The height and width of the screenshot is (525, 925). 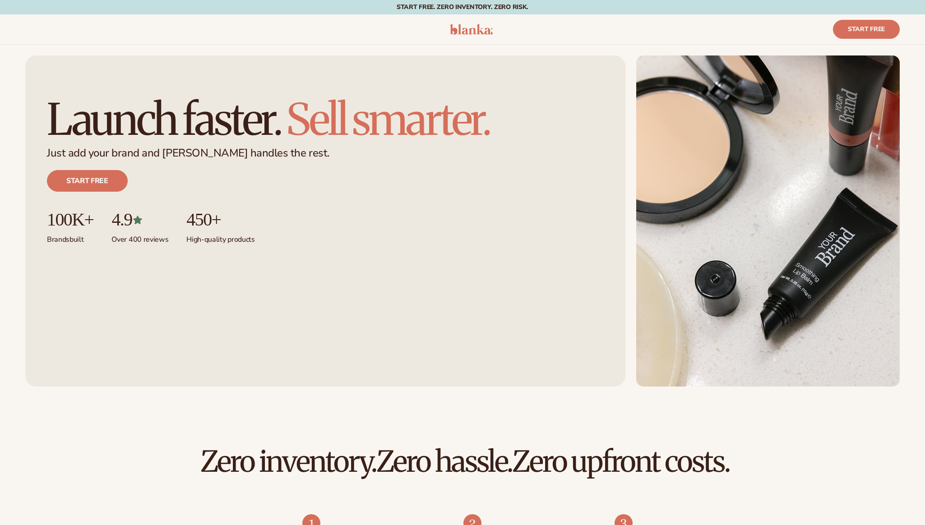 I want to click on span: Sell smarter., so click(x=388, y=120).